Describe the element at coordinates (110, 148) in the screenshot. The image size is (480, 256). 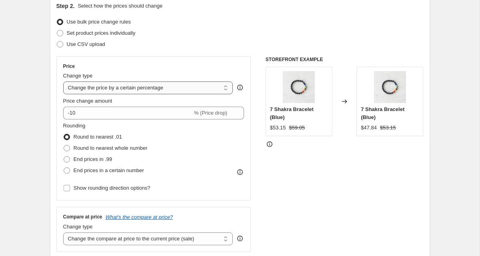
I see `span: Round to nearest whole number` at that location.